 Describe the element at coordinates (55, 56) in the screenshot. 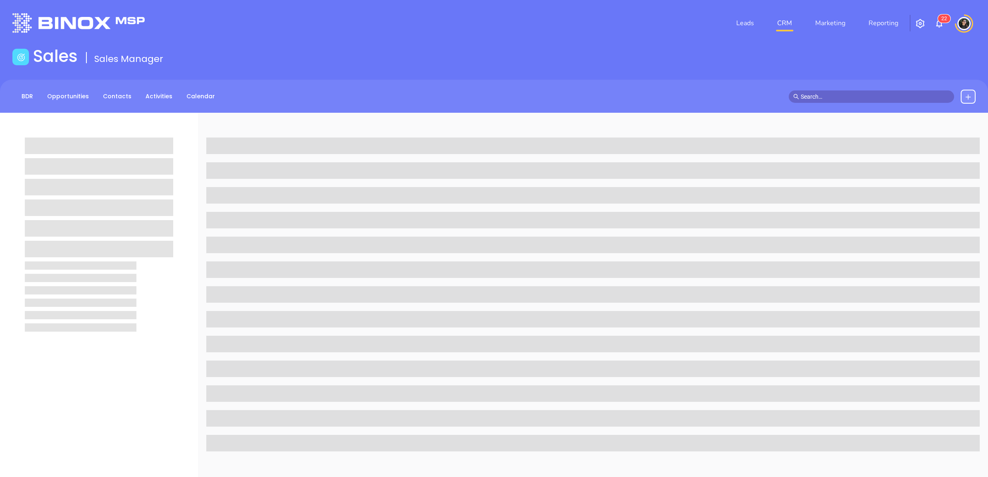

I see `h1: Sales` at that location.